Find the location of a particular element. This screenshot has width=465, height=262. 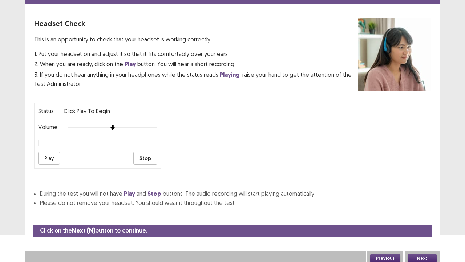

strong: Next (N) is located at coordinates (84, 230).